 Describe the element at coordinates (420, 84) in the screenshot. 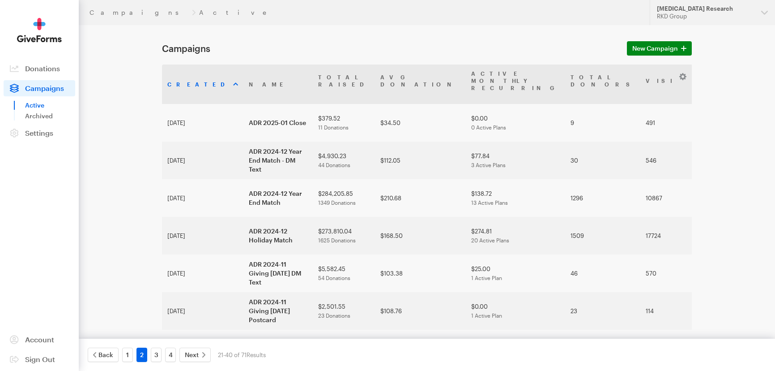

I see `th: AvgDonation: activate to sort column ascending` at that location.